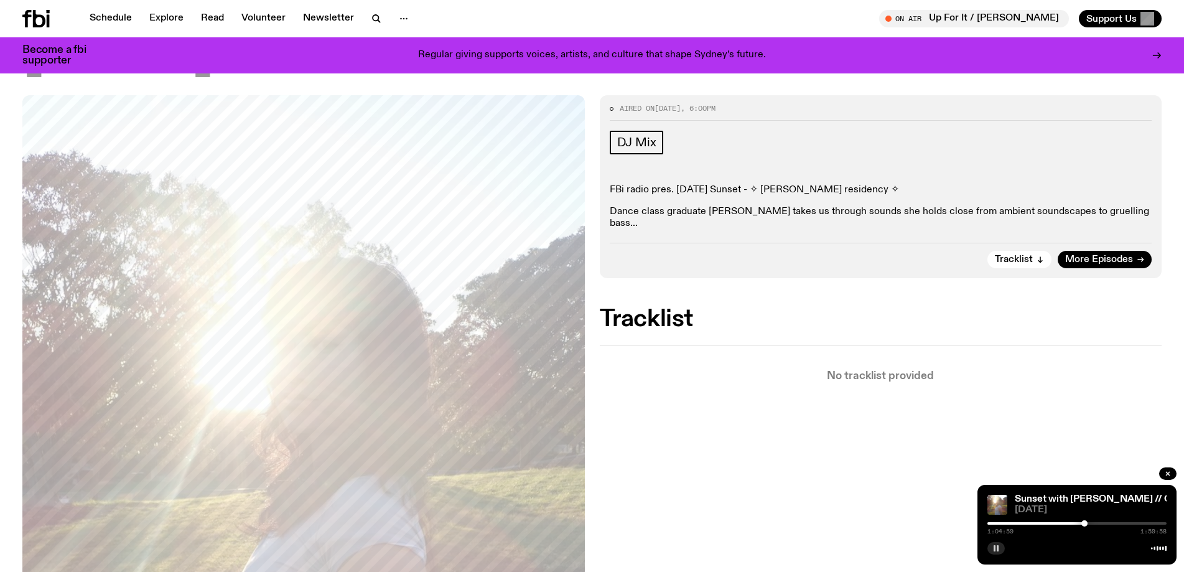 Image resolution: width=1184 pixels, height=572 pixels. What do you see at coordinates (1014, 260) in the screenshot?
I see `span: Tracklist` at bounding box center [1014, 260].